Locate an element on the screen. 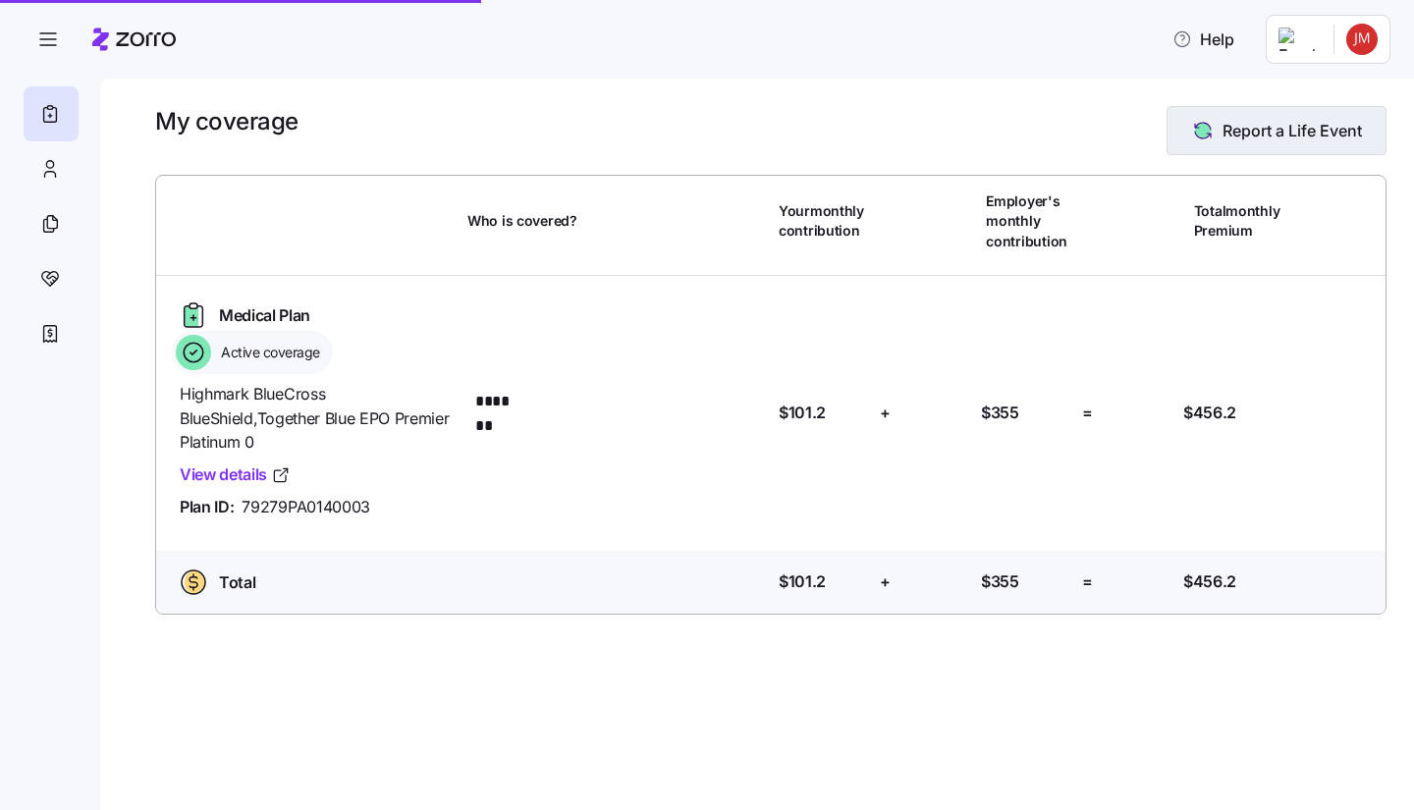 This screenshot has width=1414, height=810. span: Highmark BlueCross BlueShield , Together Blue EPO Premier Platinum 0 is located at coordinates (315, 418).